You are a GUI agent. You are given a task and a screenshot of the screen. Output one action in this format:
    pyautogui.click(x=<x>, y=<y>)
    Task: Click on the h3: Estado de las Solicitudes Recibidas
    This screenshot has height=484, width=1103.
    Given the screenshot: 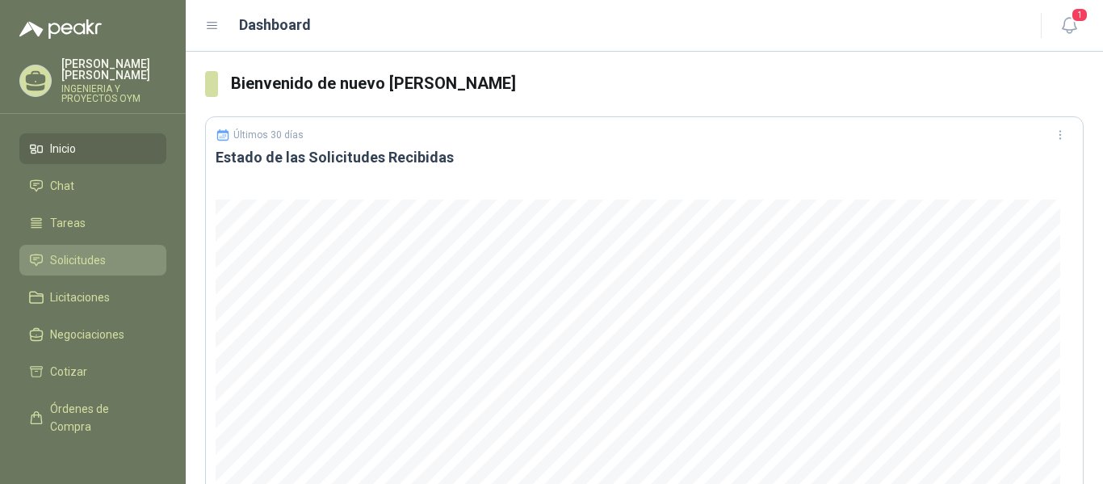 What is the action you would take?
    pyautogui.click(x=644, y=157)
    